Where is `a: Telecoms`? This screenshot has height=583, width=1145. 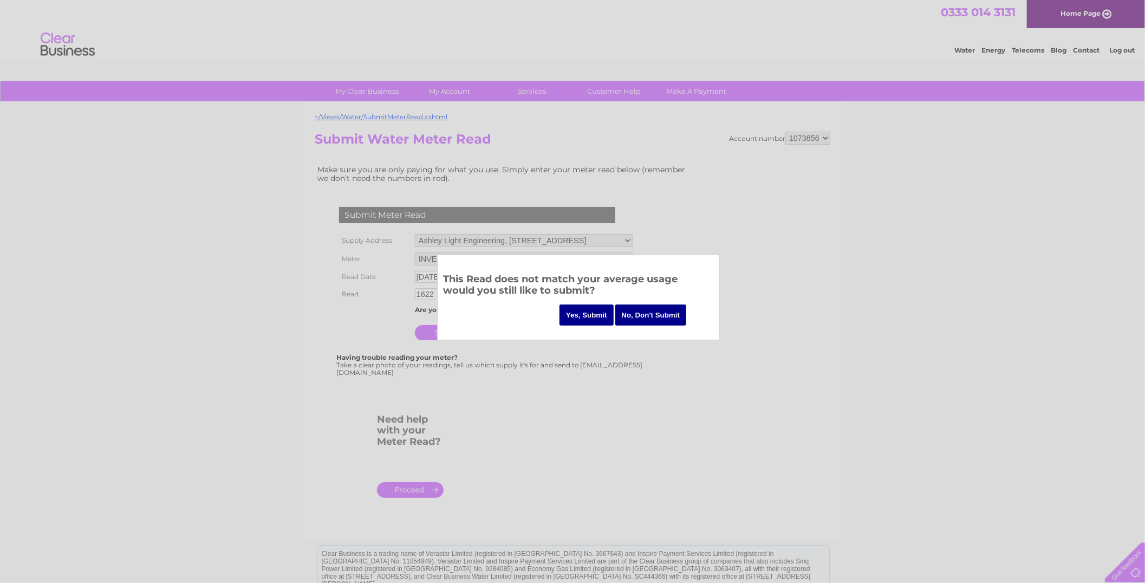
a: Telecoms is located at coordinates (1028, 50).